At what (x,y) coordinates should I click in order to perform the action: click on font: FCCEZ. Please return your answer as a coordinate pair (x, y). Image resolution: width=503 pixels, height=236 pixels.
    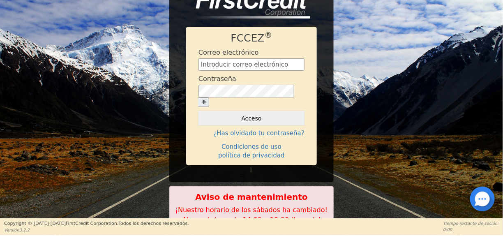
    Looking at the image, I should click on (248, 38).